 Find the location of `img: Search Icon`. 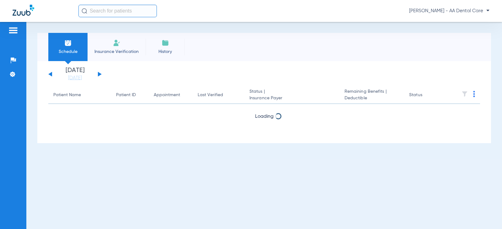

img: Search Icon is located at coordinates (84, 11).